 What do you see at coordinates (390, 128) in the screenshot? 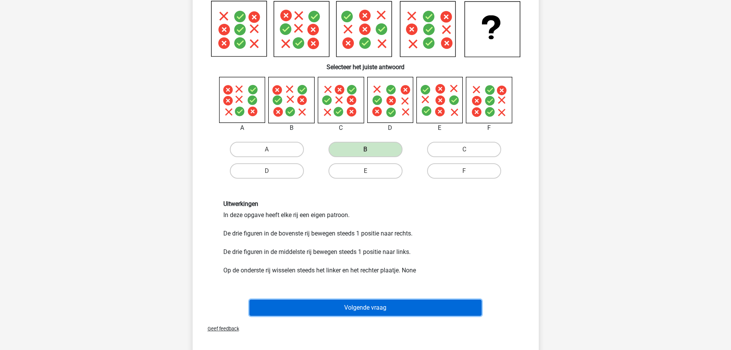
I see `div: D` at bounding box center [390, 128].